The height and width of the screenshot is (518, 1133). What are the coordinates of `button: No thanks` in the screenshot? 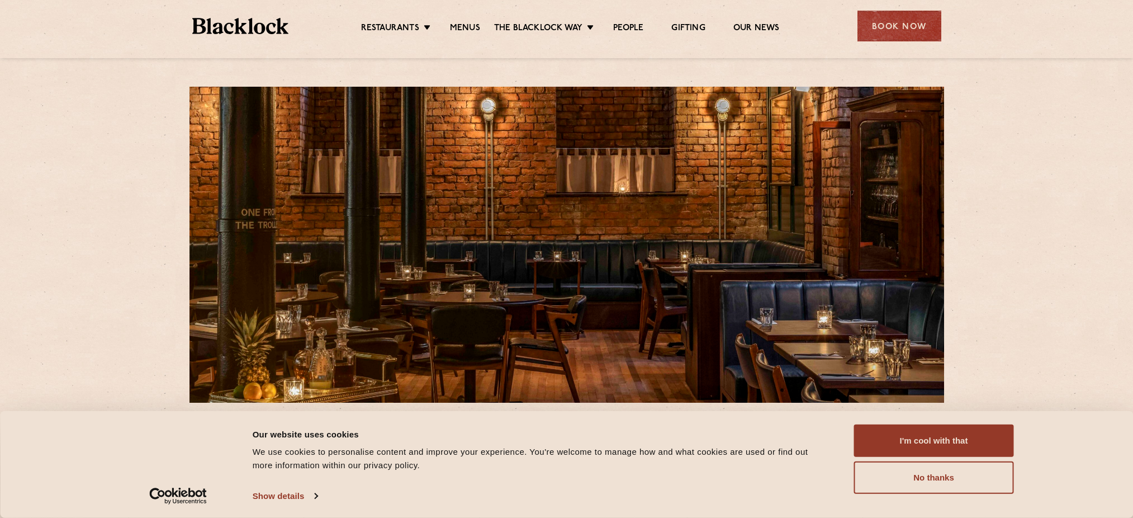 It's located at (934, 477).